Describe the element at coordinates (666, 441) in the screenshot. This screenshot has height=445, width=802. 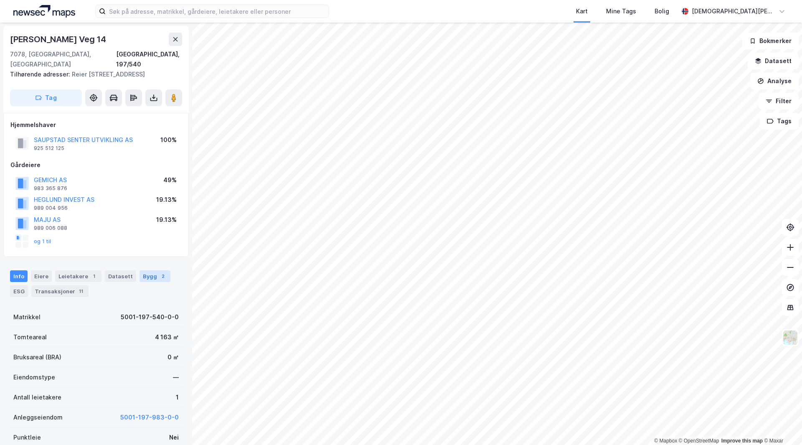
I see `a: Mapbox` at that location.